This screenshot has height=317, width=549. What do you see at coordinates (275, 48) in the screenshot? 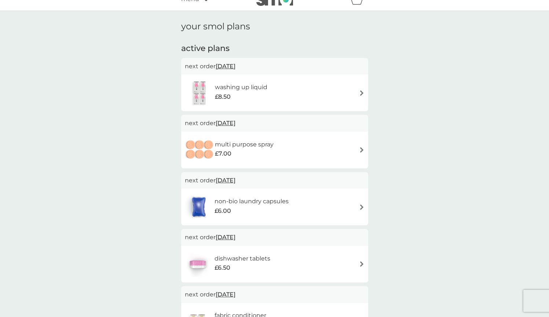
I see `h2: active plans` at bounding box center [275, 48].